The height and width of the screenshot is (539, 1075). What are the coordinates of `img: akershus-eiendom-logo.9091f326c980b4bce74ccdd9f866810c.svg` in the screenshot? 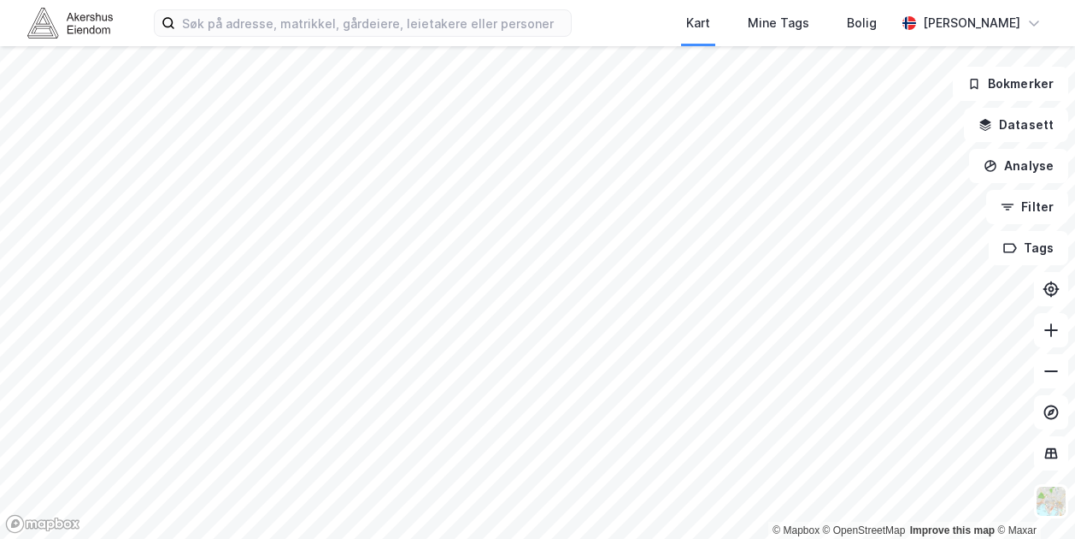 It's located at (70, 22).